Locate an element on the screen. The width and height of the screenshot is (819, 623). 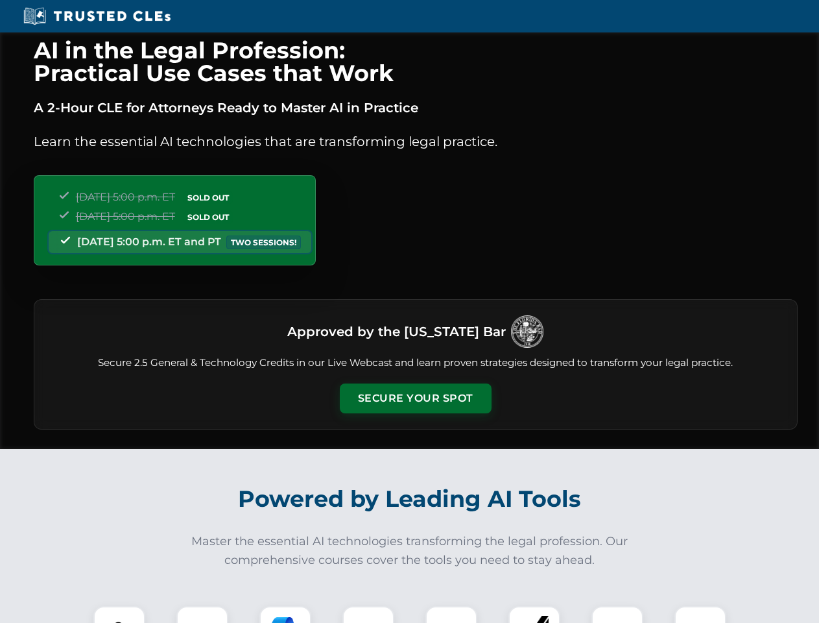
h2: Powered by Leading AI Tools is located at coordinates (410, 499).